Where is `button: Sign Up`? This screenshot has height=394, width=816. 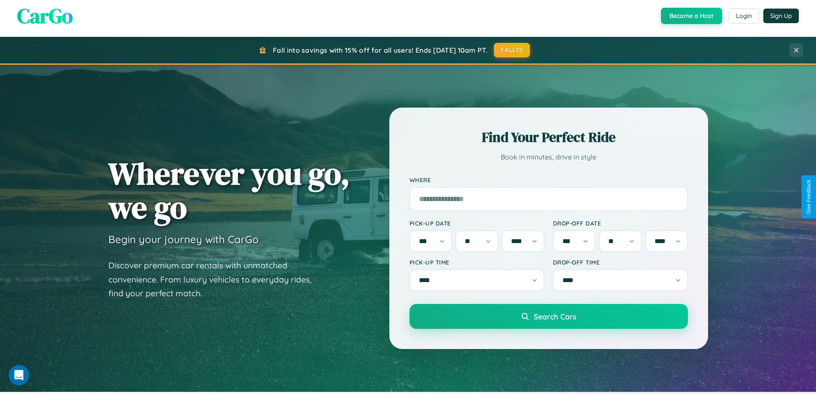
button: Sign Up is located at coordinates (781, 16).